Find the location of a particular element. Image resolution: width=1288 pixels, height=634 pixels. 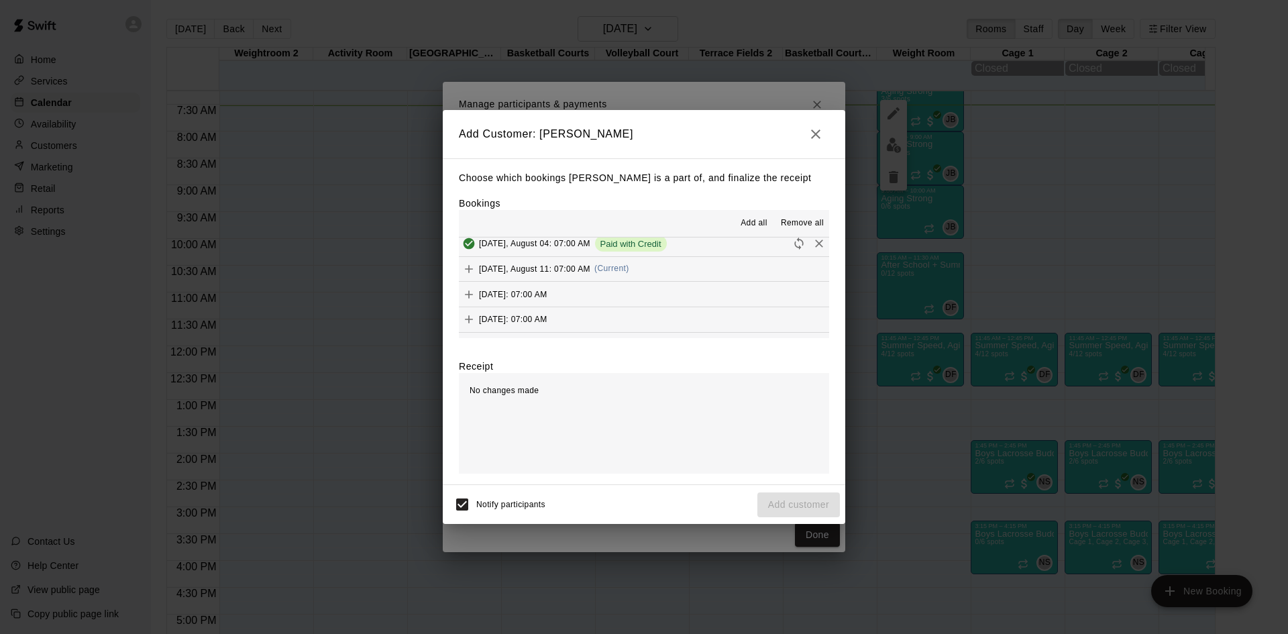

button: Add all is located at coordinates (754, 223).